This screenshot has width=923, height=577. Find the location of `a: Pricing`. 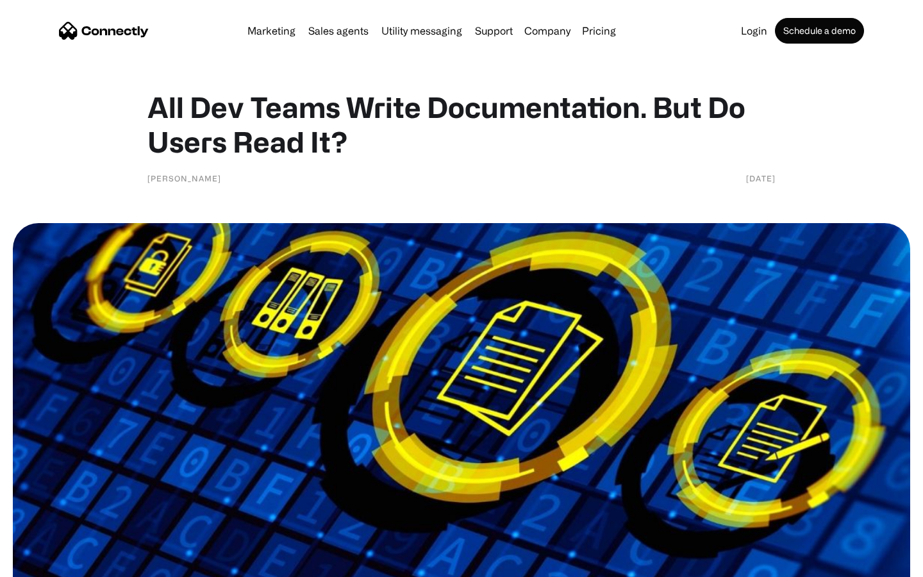

a: Pricing is located at coordinates (598, 31).